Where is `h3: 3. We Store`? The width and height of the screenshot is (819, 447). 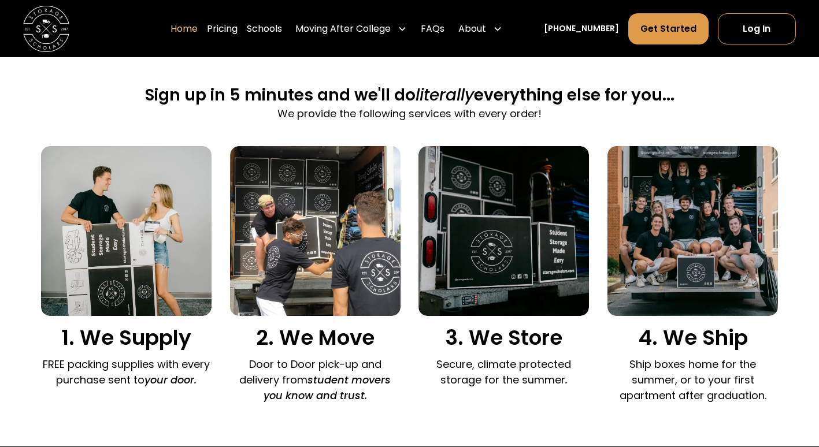 h3: 3. We Store is located at coordinates (503, 337).